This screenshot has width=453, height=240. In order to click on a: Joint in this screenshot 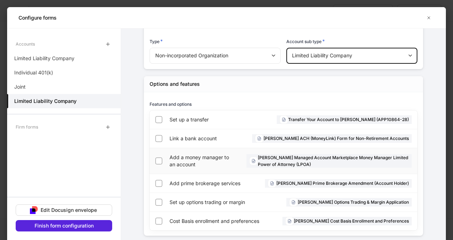, I will do `click(64, 87)`.